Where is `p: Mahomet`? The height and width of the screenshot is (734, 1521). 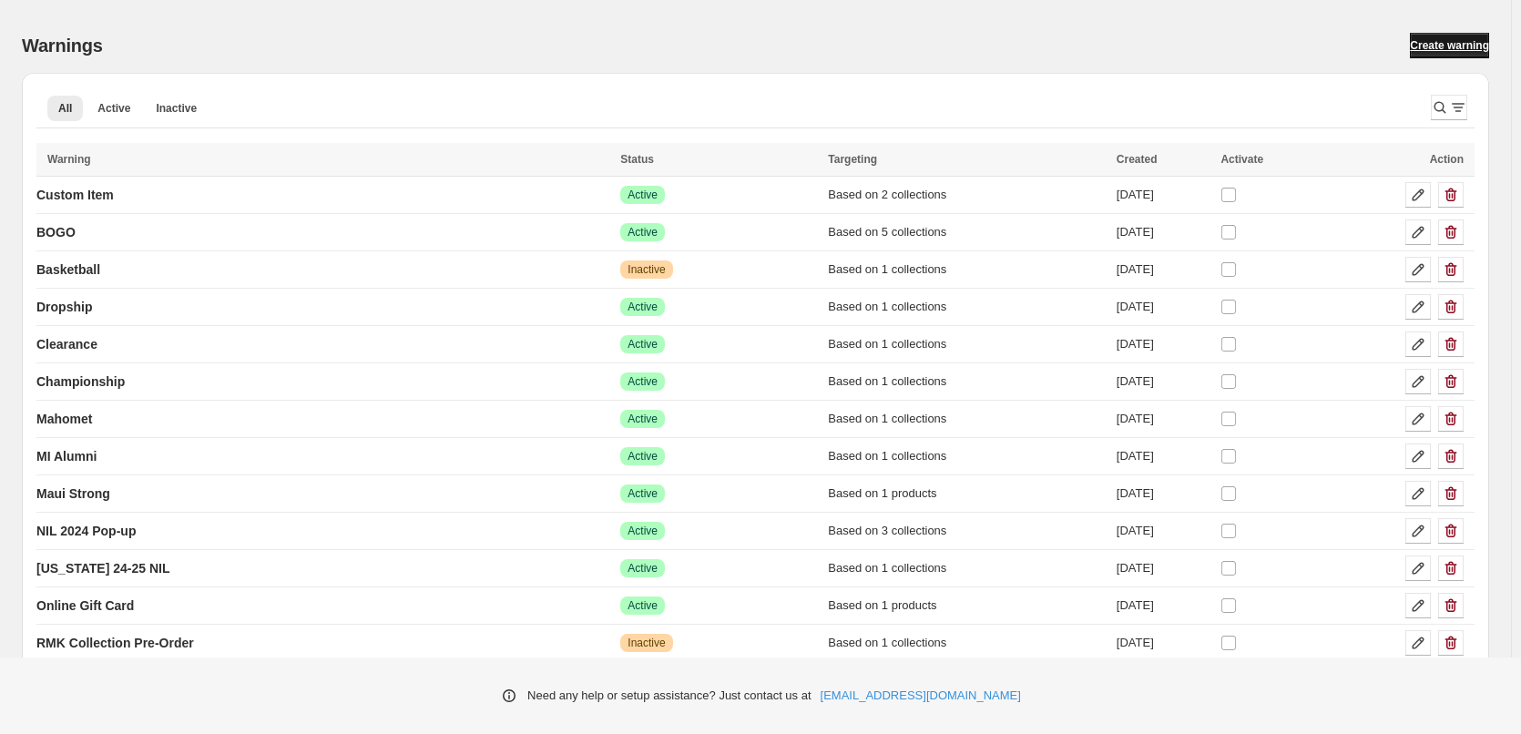
p: Mahomet is located at coordinates (64, 419).